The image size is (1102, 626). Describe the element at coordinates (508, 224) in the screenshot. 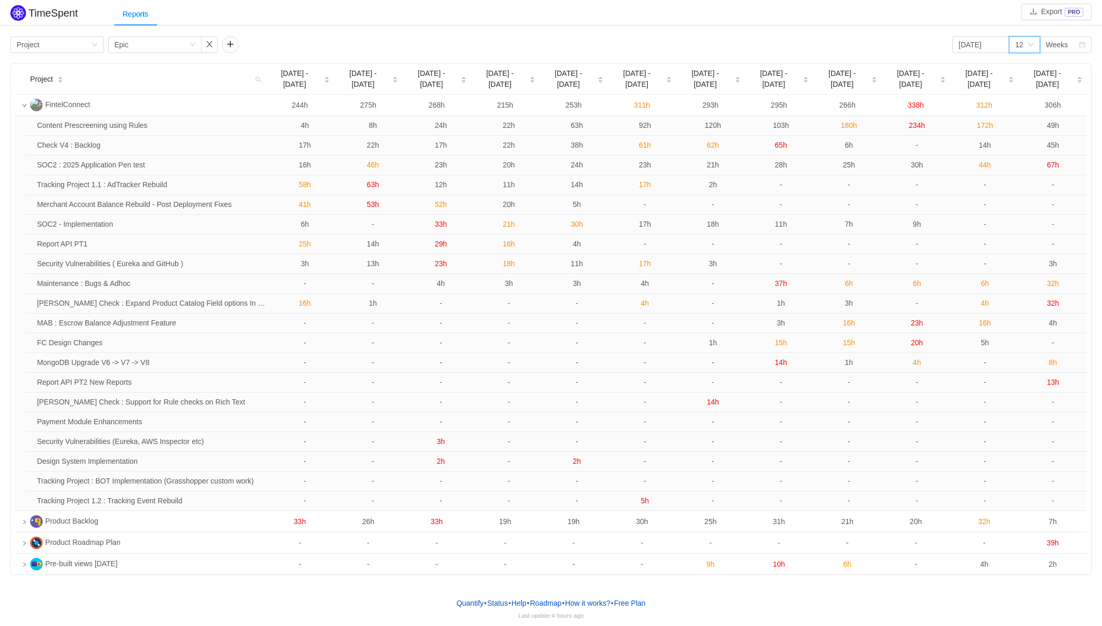

I see `span: 21h` at that location.